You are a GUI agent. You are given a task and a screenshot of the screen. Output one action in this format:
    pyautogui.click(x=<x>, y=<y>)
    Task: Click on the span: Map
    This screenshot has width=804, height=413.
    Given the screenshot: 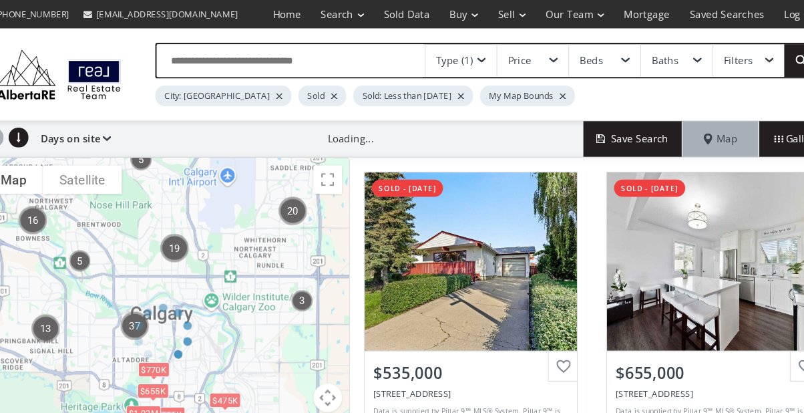 What is the action you would take?
    pyautogui.click(x=698, y=130)
    